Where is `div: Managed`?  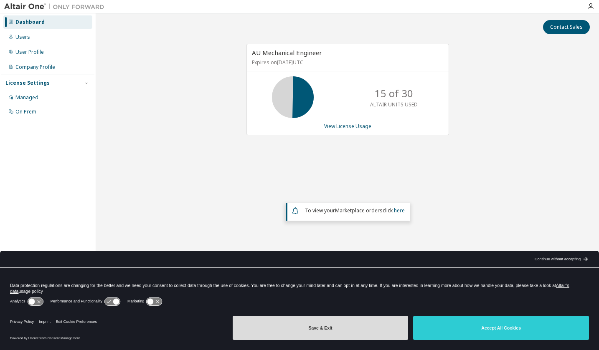 div: Managed is located at coordinates (27, 98).